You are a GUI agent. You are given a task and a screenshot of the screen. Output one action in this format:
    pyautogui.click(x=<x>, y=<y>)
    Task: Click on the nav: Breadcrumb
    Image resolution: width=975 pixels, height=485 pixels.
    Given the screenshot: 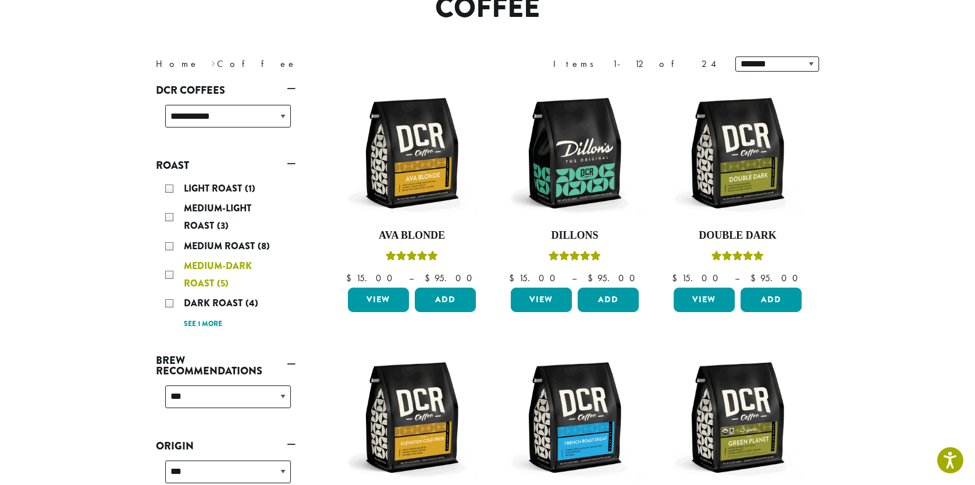 What is the action you would take?
    pyautogui.click(x=313, y=64)
    